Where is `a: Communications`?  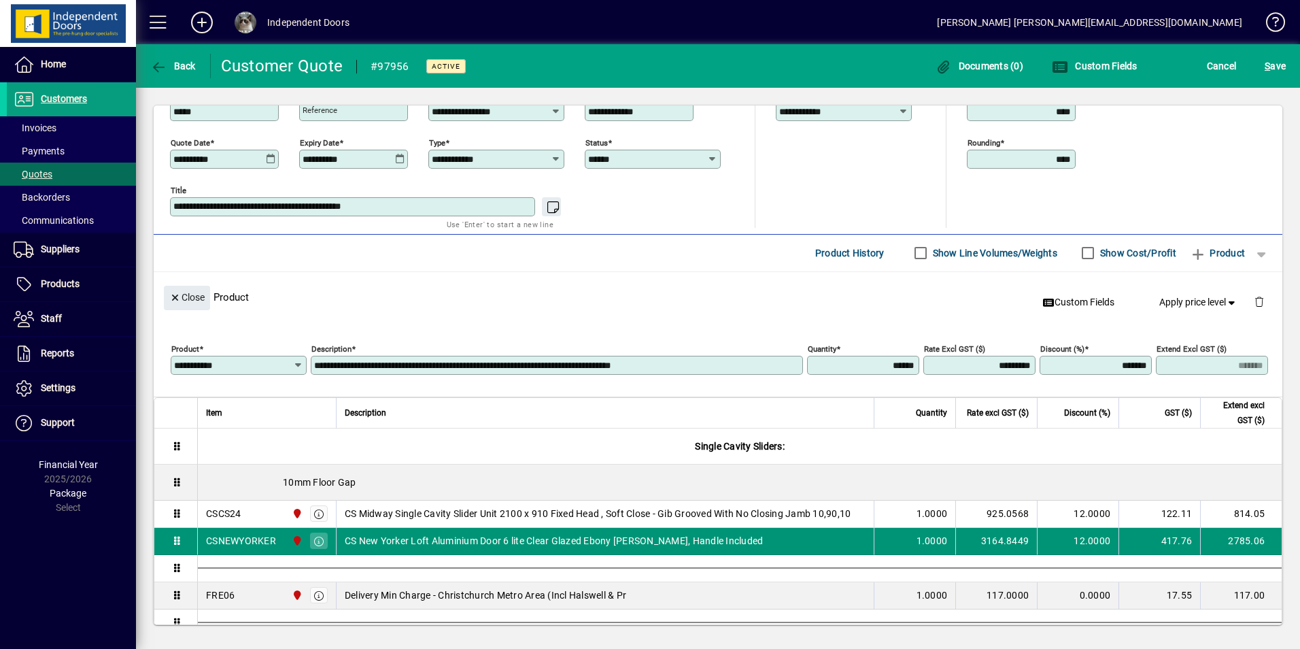 a: Communications is located at coordinates (71, 220).